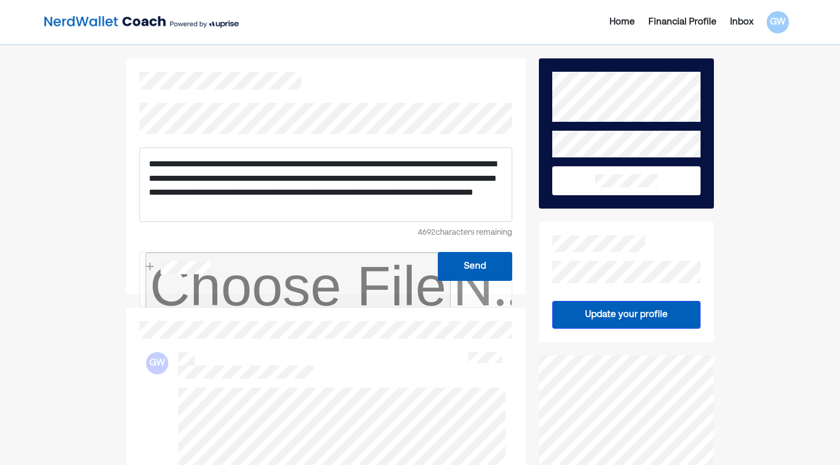 The image size is (840, 465). I want to click on div: Inbox, so click(742, 22).